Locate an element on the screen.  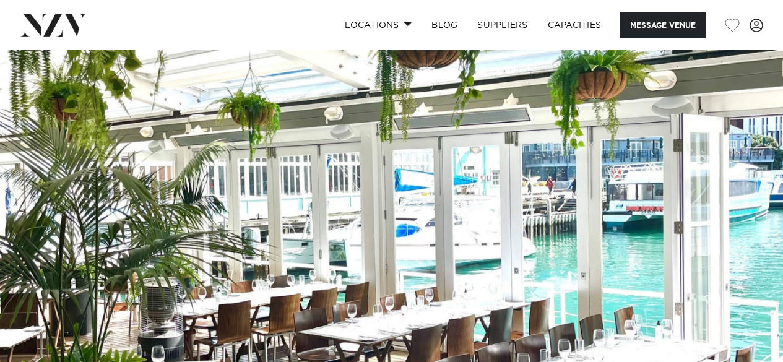
img: nzv-logo.png is located at coordinates (53, 25).